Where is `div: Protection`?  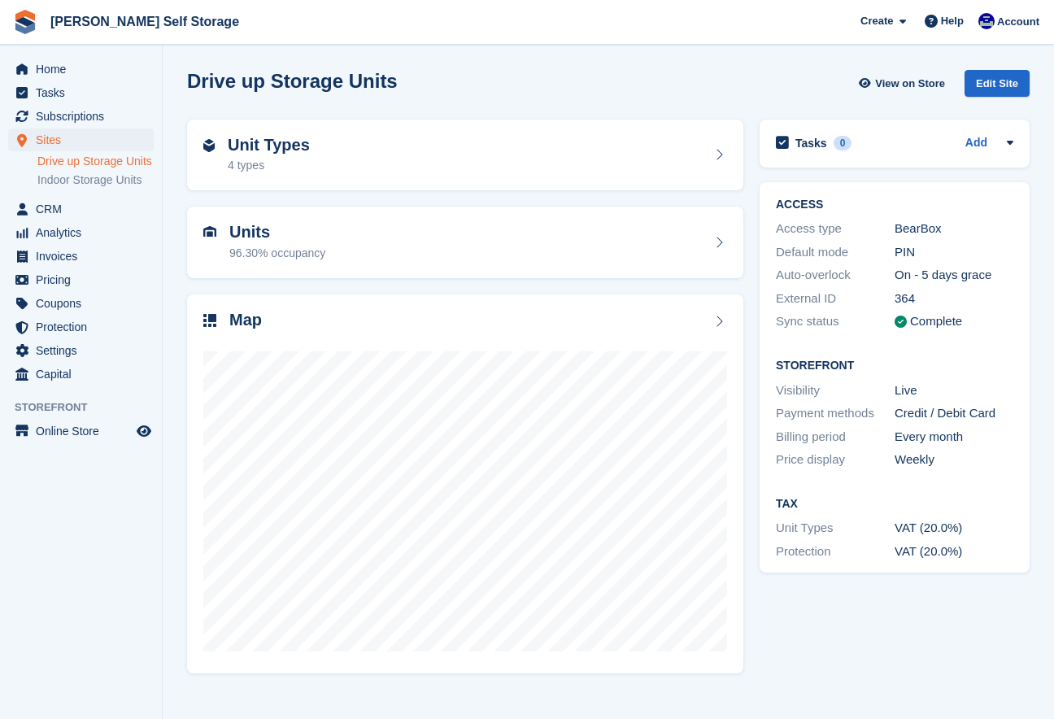
div: Protection is located at coordinates (835, 551).